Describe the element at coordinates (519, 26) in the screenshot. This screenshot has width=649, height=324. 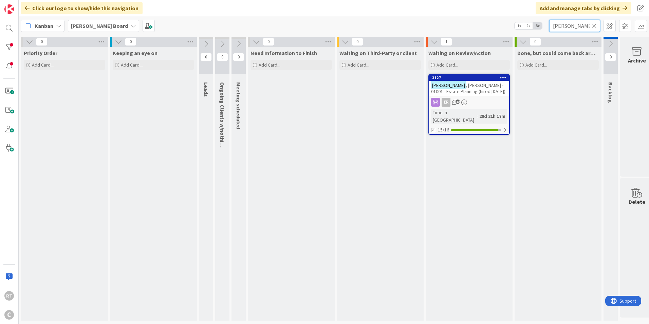
I see `span: 1x` at that location.